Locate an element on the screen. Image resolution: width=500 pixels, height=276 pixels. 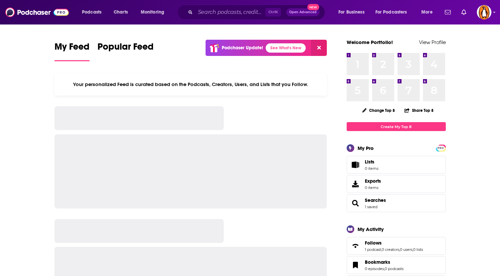
a: Exports is located at coordinates (396, 184).